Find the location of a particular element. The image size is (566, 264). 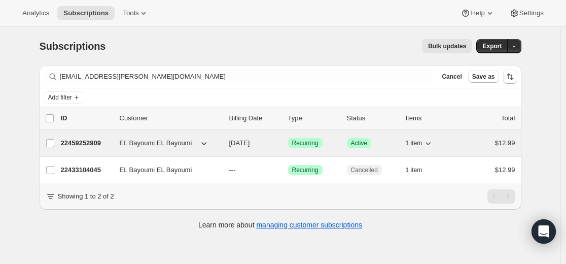

span: Save as is located at coordinates (484, 77).